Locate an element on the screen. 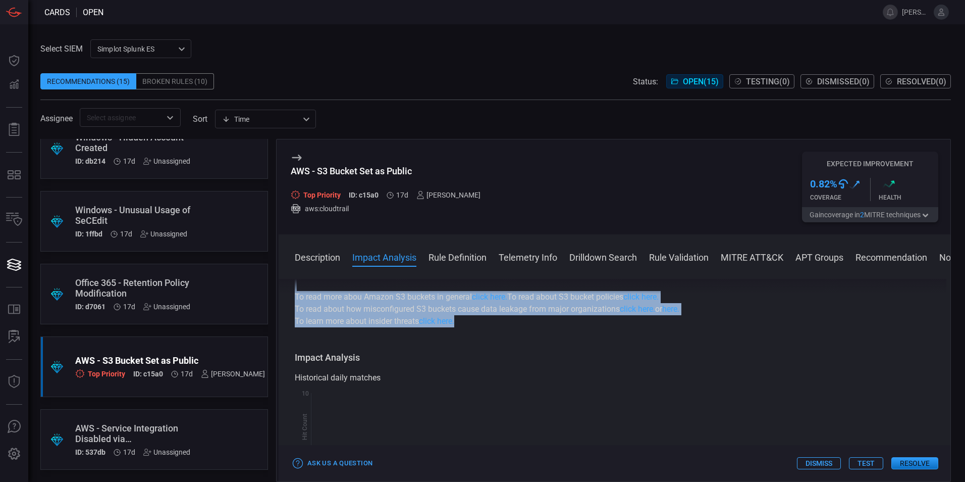 The height and width of the screenshot is (482, 965). button: Test is located at coordinates (866, 463).